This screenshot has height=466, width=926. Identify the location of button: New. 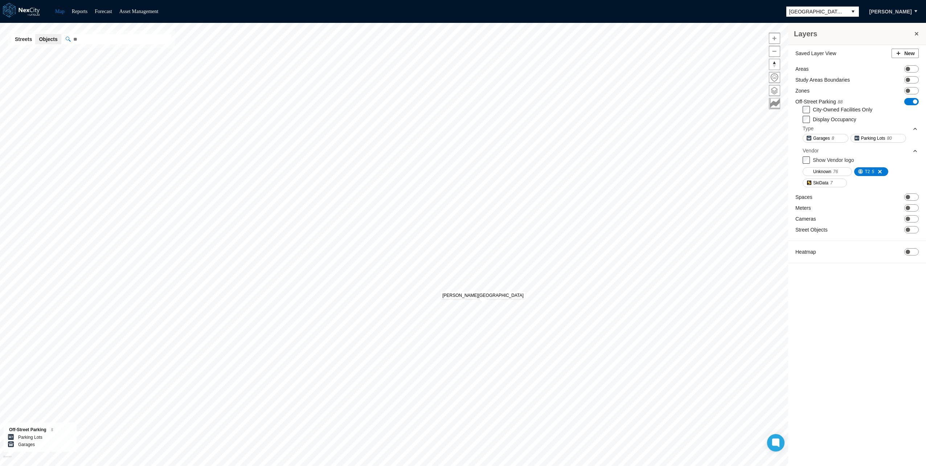
(905, 53).